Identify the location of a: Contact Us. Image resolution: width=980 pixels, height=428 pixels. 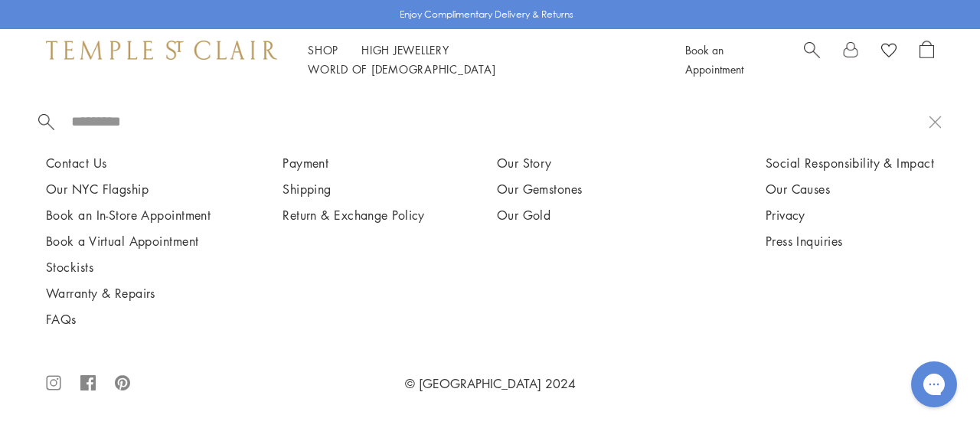
(128, 163).